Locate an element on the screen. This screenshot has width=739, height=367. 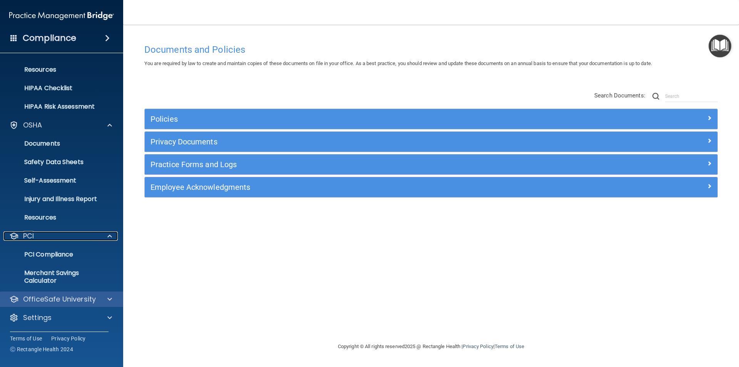
p: PCI Compliance is located at coordinates (57, 254).